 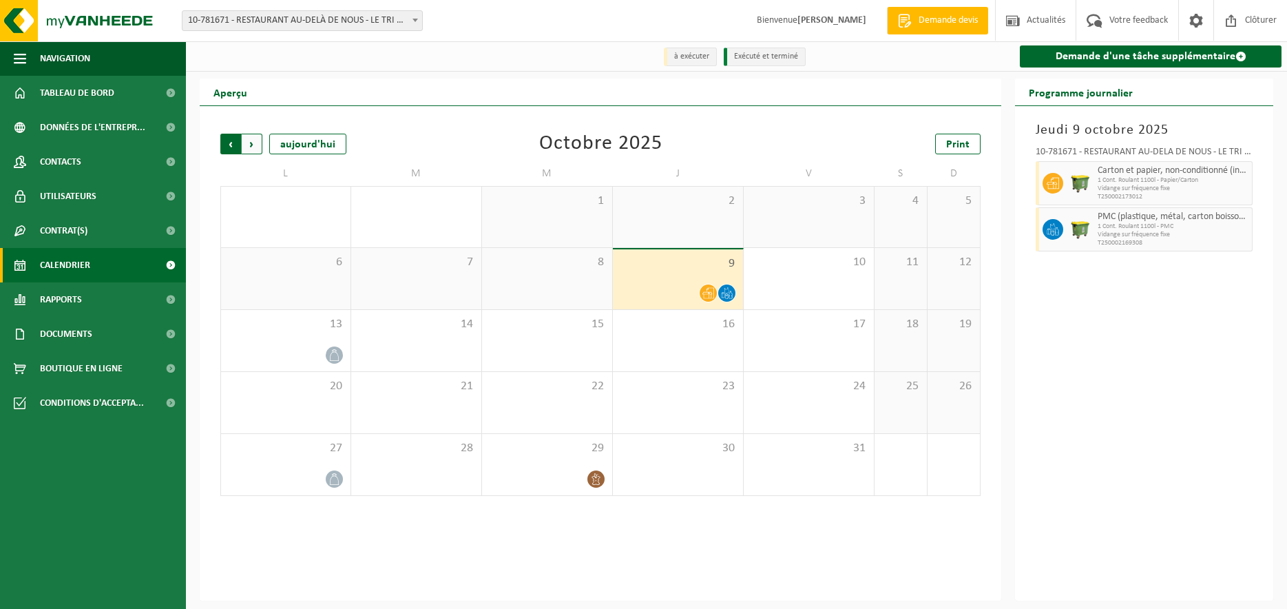 I want to click on span: 25, so click(x=901, y=386).